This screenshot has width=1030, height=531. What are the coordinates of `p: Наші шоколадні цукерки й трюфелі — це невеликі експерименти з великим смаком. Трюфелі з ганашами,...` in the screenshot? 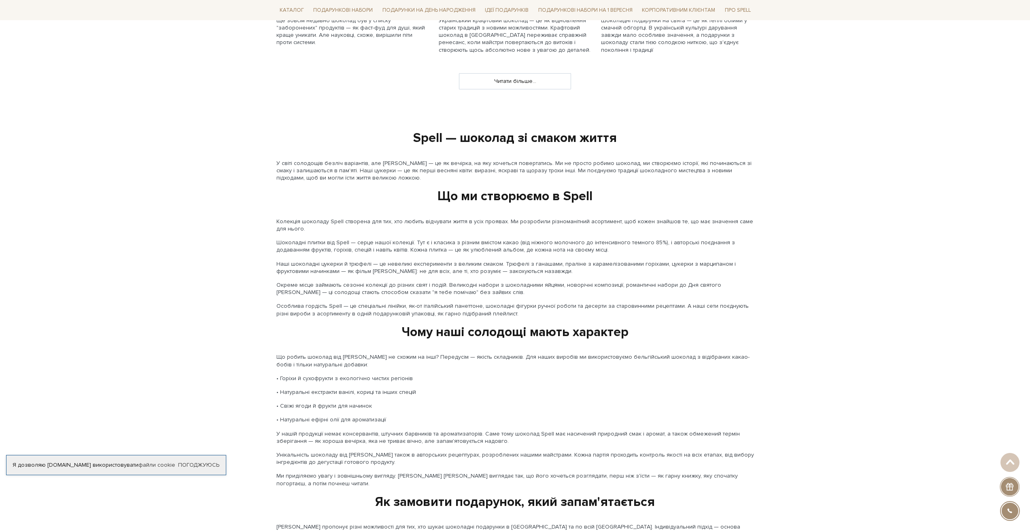 It's located at (515, 268).